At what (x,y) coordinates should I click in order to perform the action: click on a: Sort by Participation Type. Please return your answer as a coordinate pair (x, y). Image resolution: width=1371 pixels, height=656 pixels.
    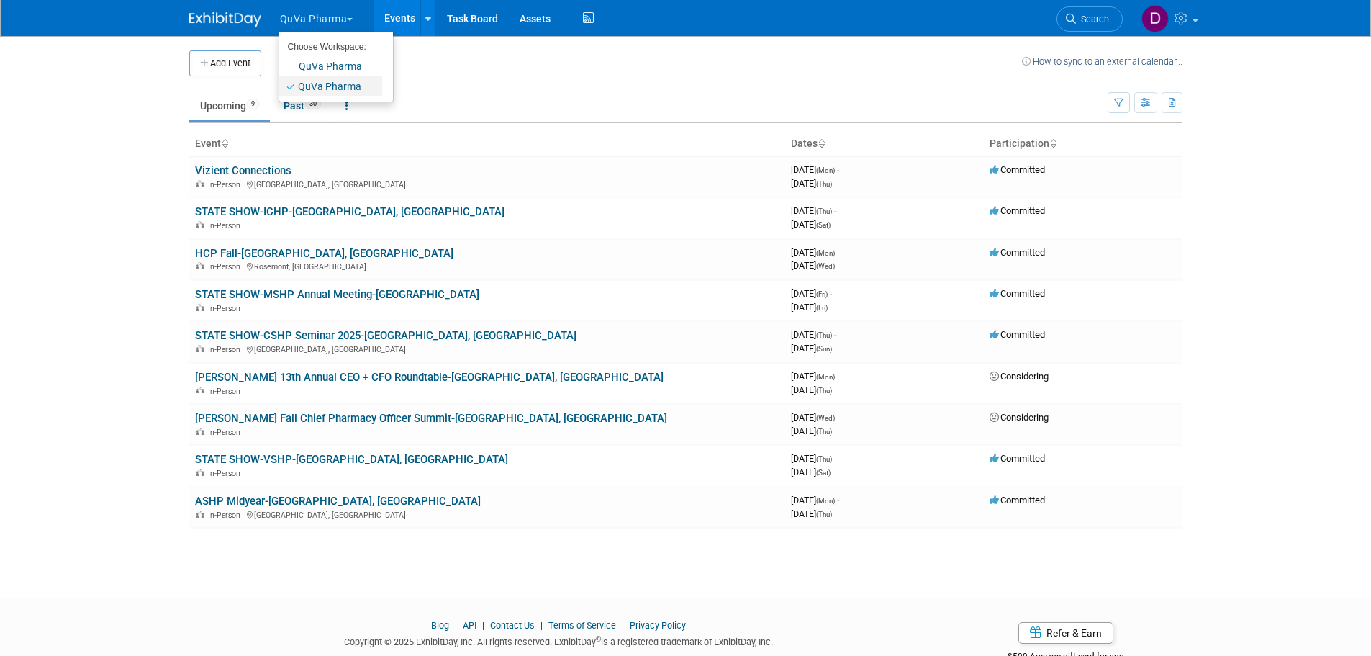
    Looking at the image, I should click on (1053, 143).